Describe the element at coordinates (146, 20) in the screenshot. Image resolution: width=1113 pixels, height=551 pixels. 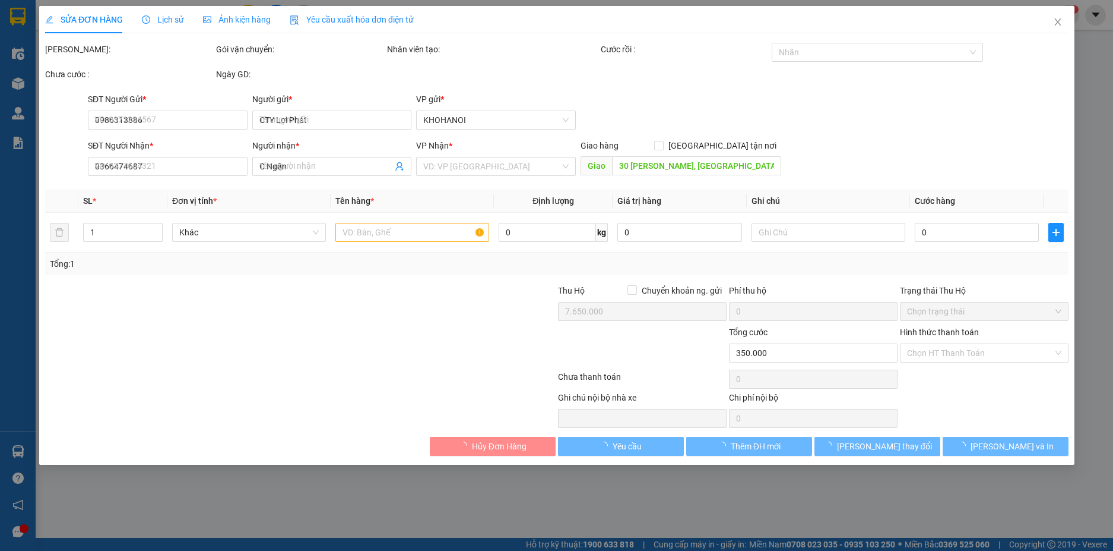
I see `span: clock-circle` at that location.